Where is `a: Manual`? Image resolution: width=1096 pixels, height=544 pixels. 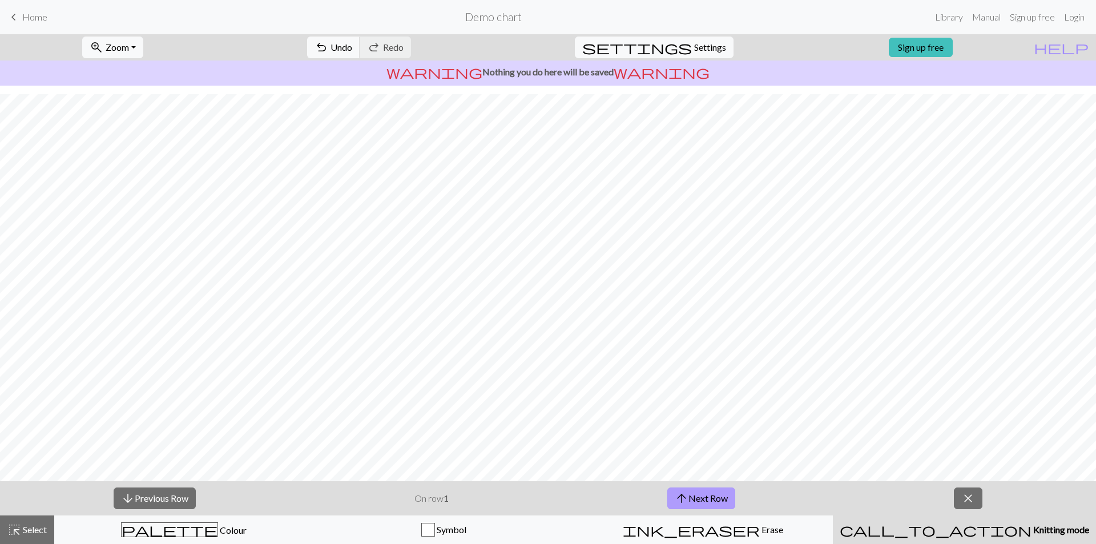 a: Manual is located at coordinates (986, 17).